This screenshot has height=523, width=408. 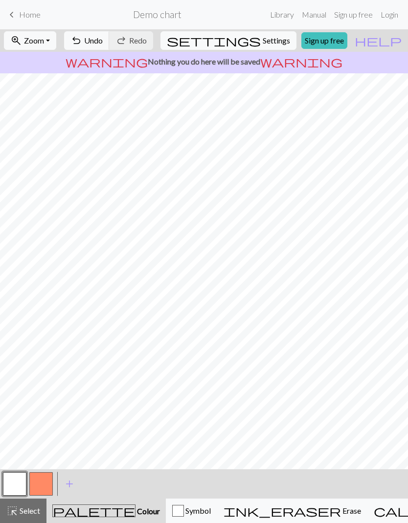 I want to click on button: Colour, so click(x=106, y=511).